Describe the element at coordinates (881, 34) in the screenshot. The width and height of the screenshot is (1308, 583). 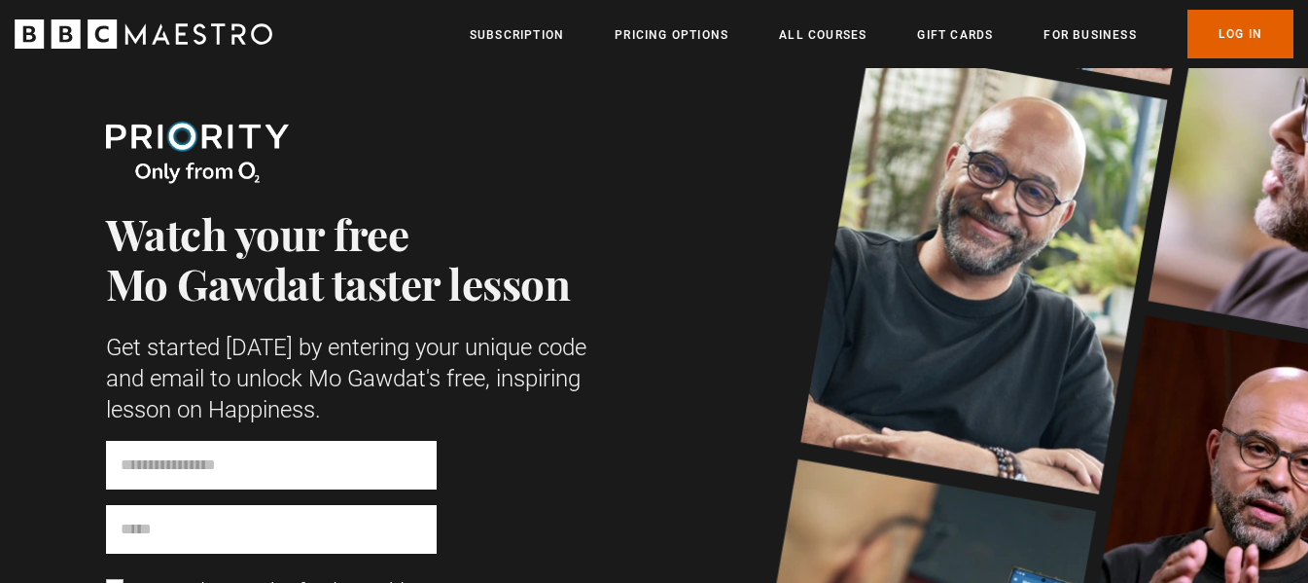
I see `nav: Primary` at that location.